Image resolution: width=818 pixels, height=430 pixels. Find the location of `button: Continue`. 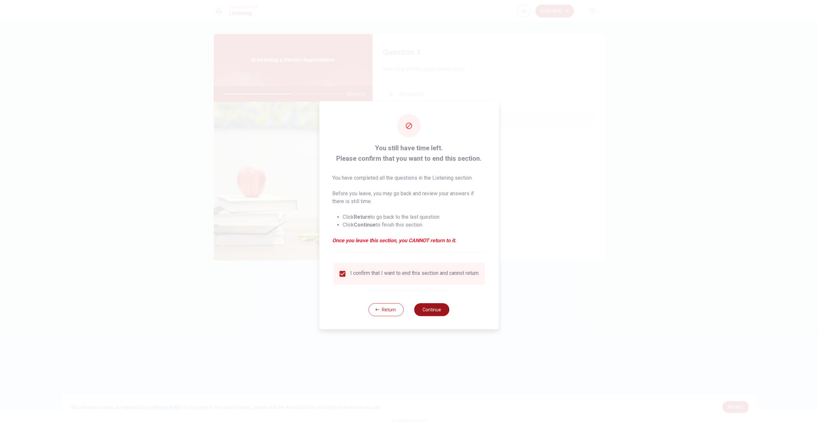

button: Continue is located at coordinates (432, 309).